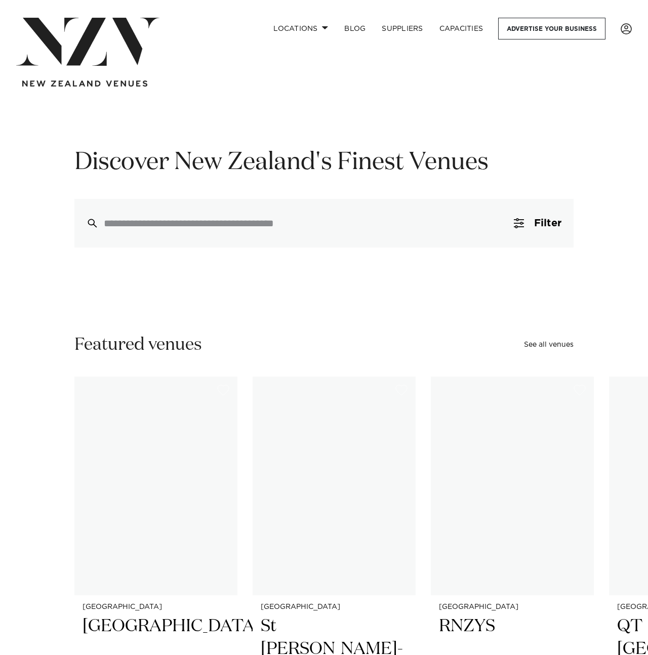  What do you see at coordinates (552, 28) in the screenshot?
I see `a: Advertise your business` at bounding box center [552, 28].